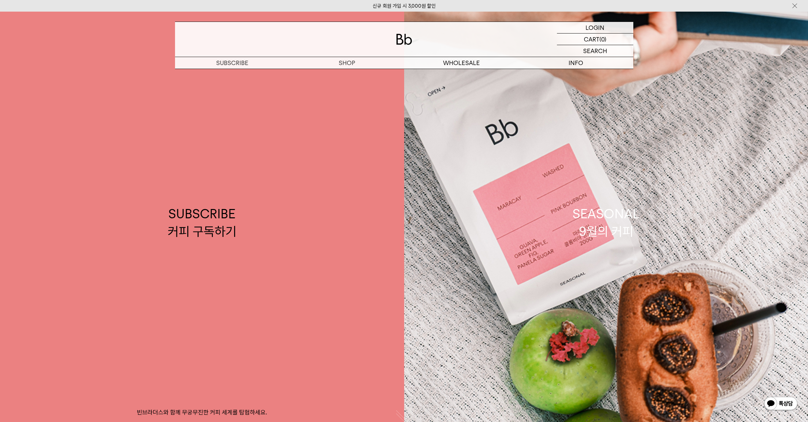  What do you see at coordinates (232, 63) in the screenshot?
I see `a: SUBSCRIBE` at bounding box center [232, 63].